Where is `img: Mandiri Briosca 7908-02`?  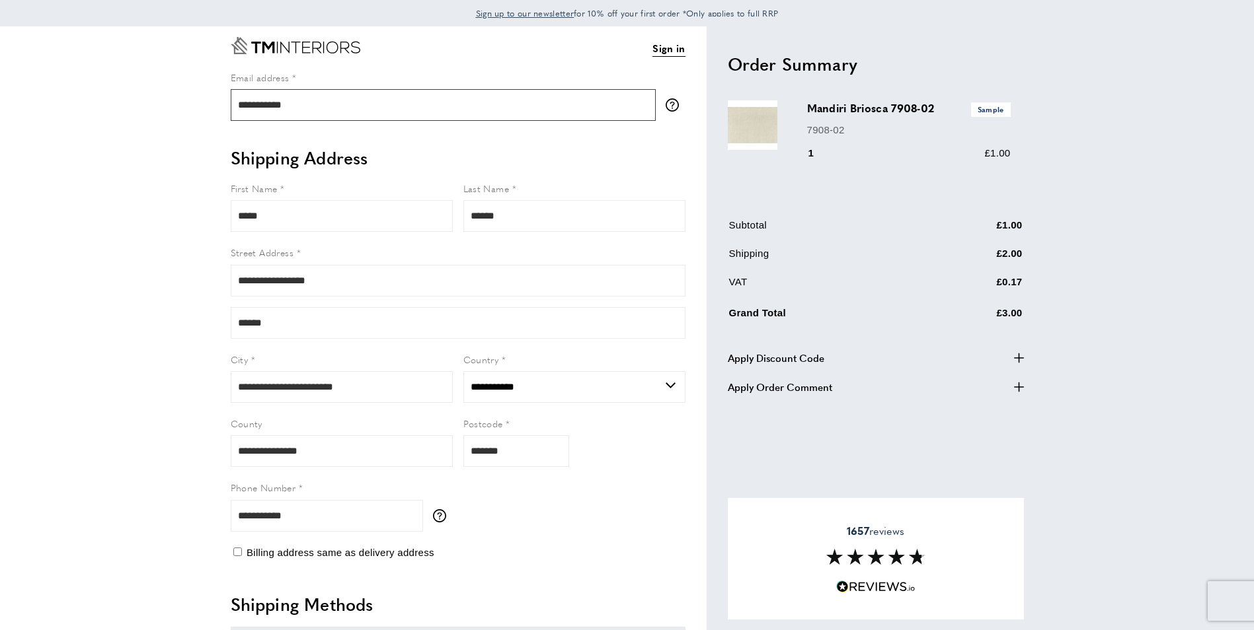
img: Mandiri Briosca 7908-02 is located at coordinates (752, 125).